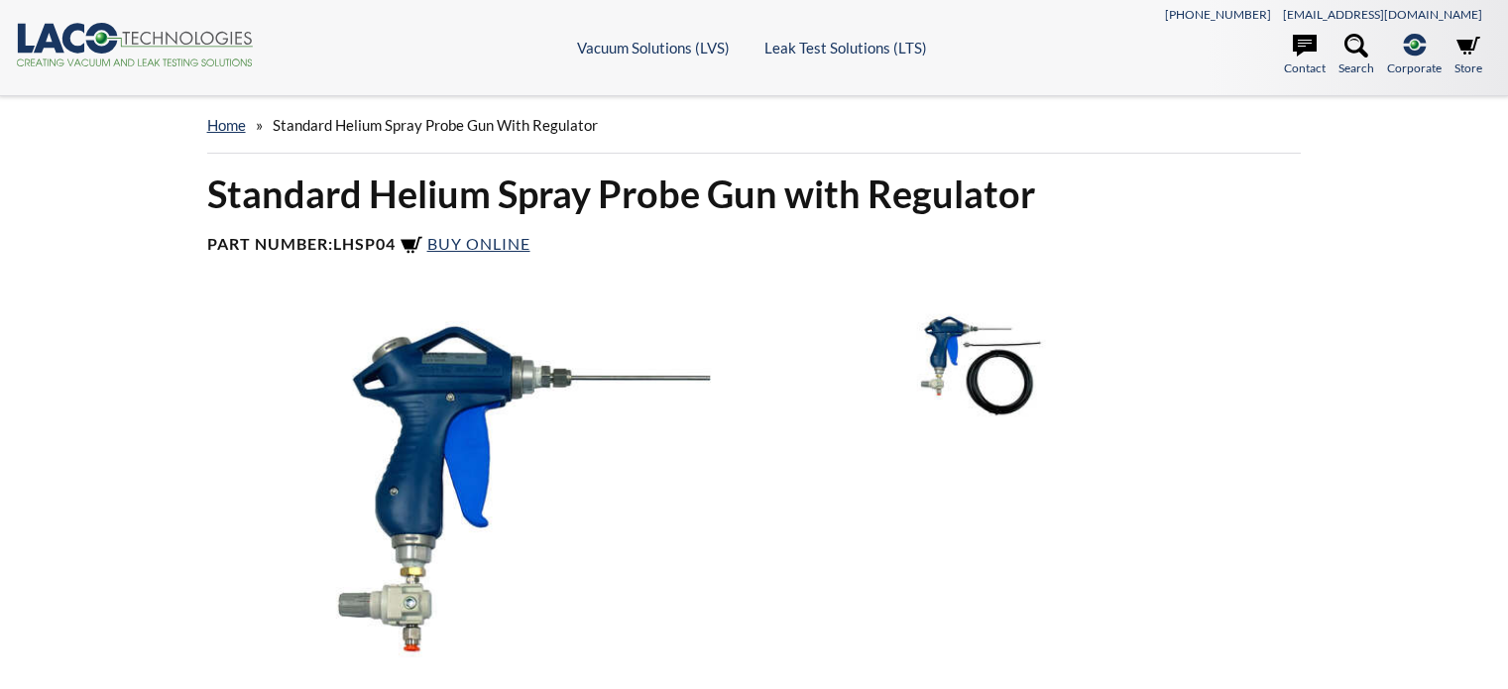  I want to click on a: home, so click(226, 125).